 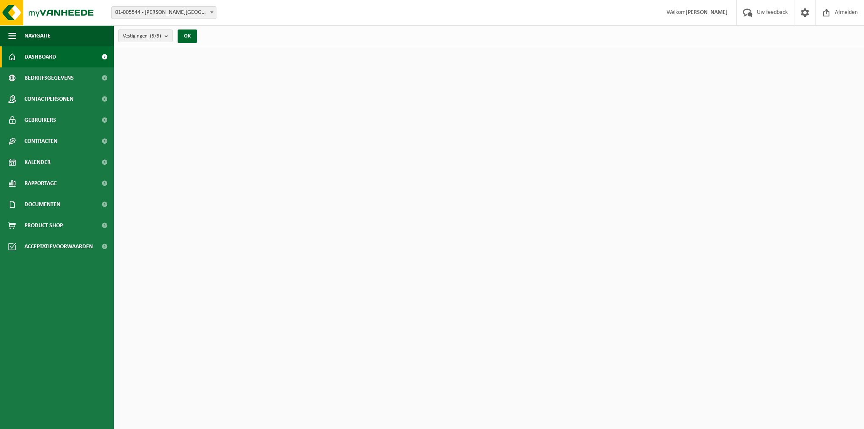 I want to click on span: Gebruikers, so click(x=40, y=120).